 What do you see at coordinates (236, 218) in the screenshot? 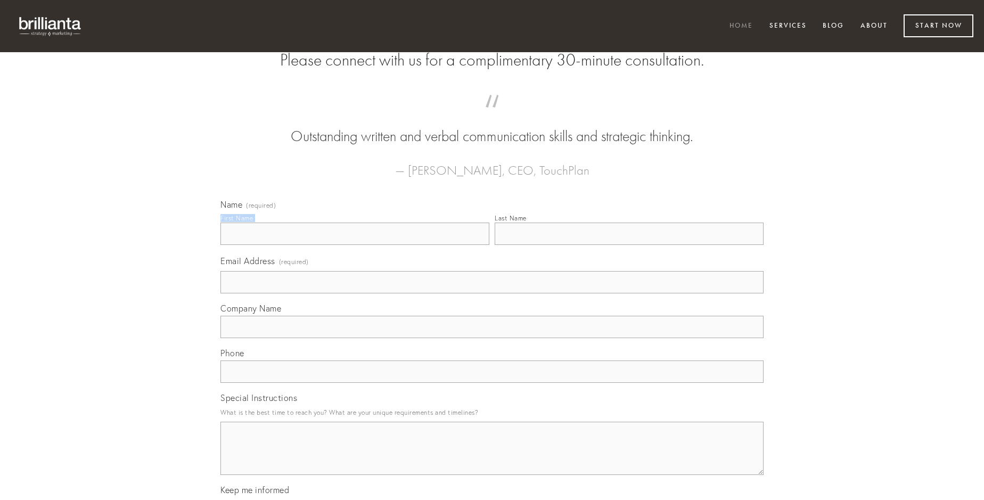
I see `div: First Name` at bounding box center [236, 218].